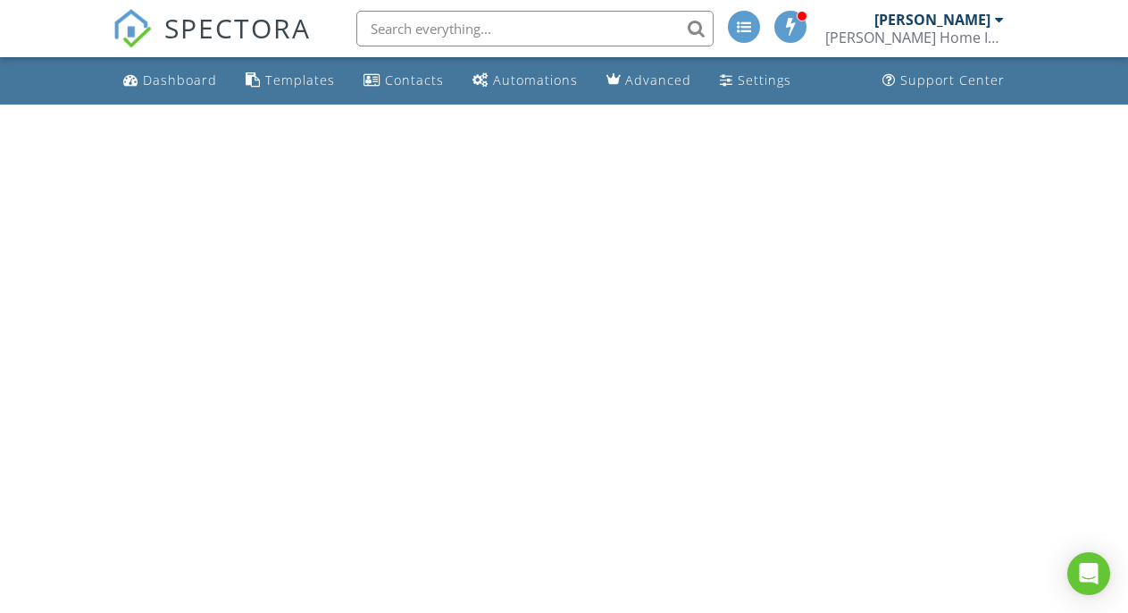 This screenshot has height=613, width=1128. What do you see at coordinates (943, 80) in the screenshot?
I see `a: Support Center` at bounding box center [943, 80].